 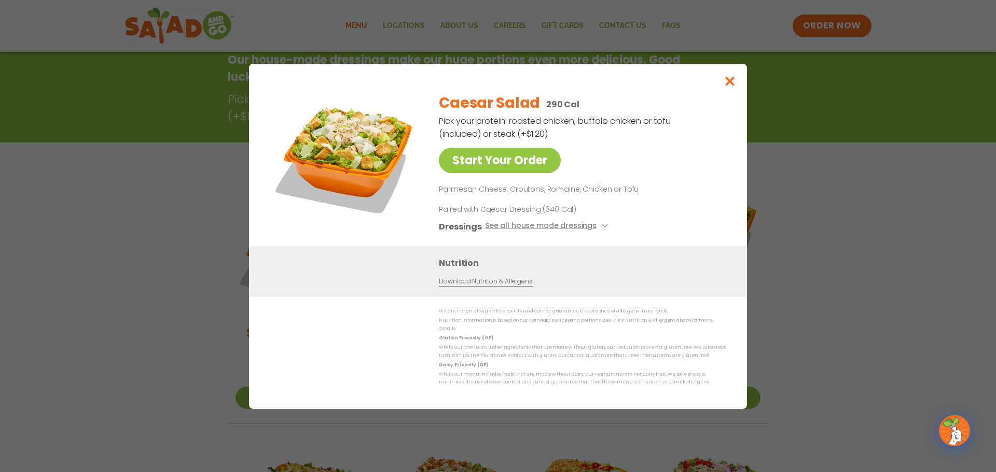 I want to click on h3: Nutrition, so click(x=585, y=262).